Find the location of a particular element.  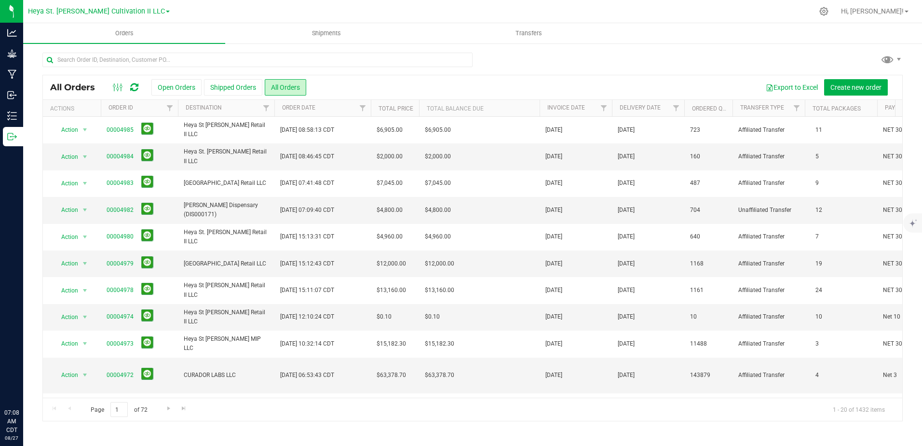

a: 00004979 is located at coordinates (120, 263).